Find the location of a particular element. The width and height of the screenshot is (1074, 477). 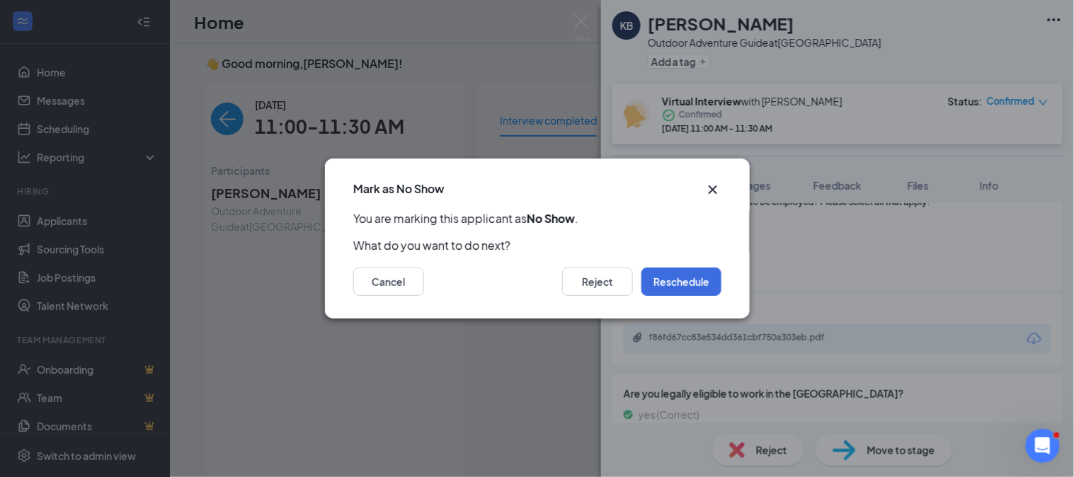

button: Reject is located at coordinates (597, 282).